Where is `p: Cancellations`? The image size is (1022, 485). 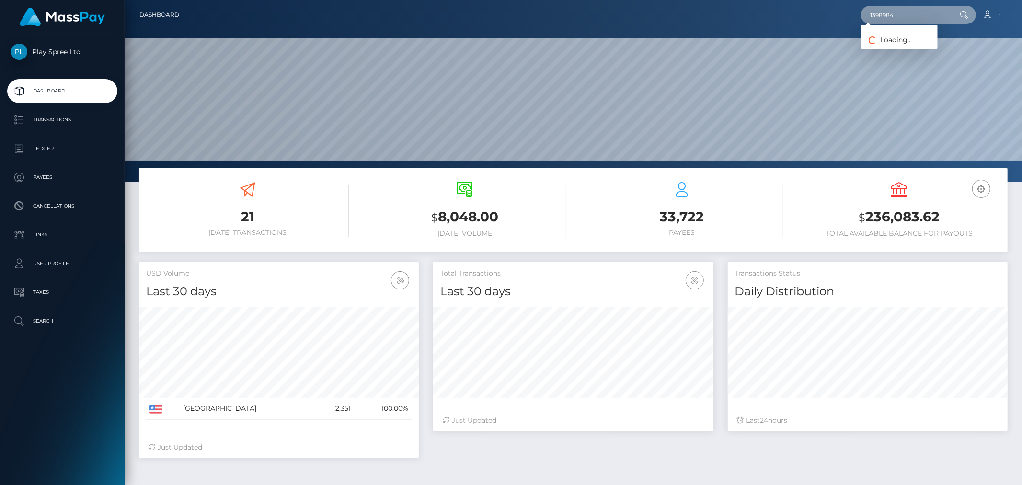
p: Cancellations is located at coordinates (62, 206).